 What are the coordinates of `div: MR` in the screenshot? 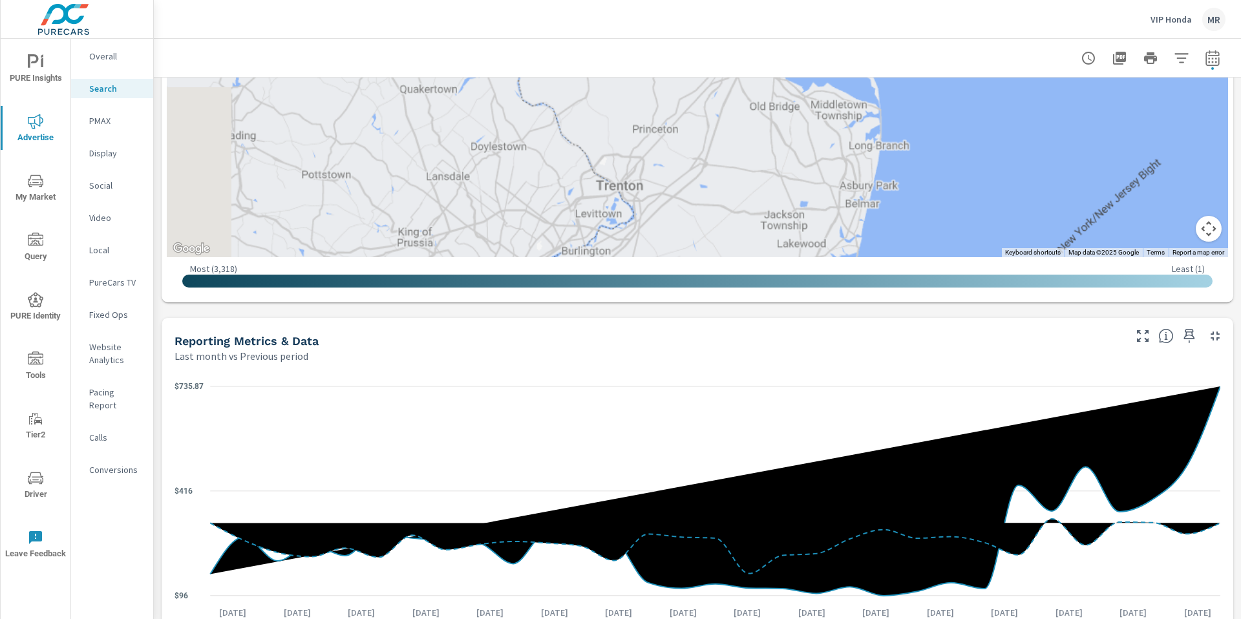 It's located at (1214, 19).